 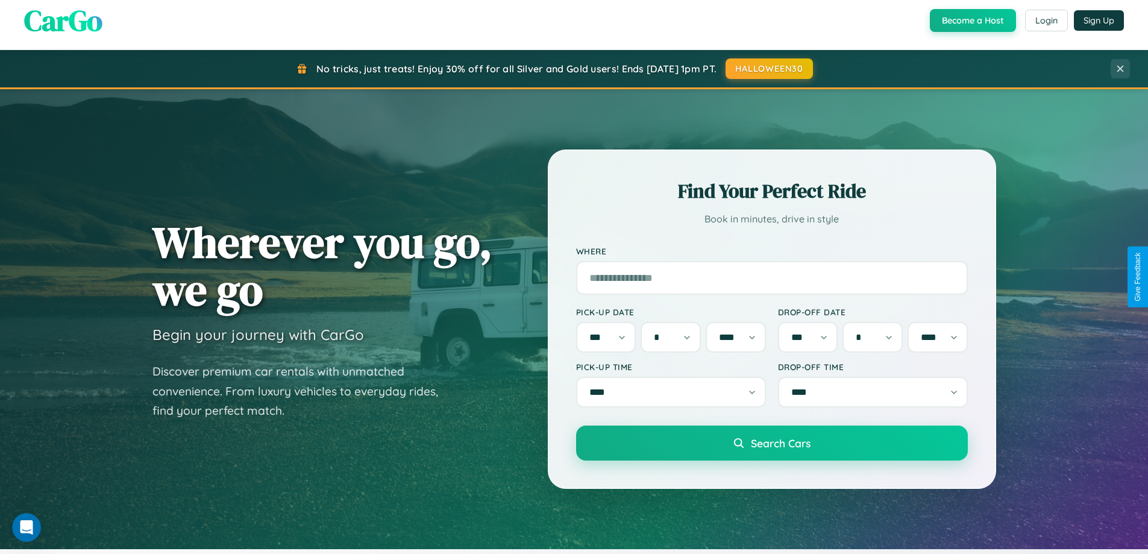 I want to click on label: Where, so click(x=772, y=251).